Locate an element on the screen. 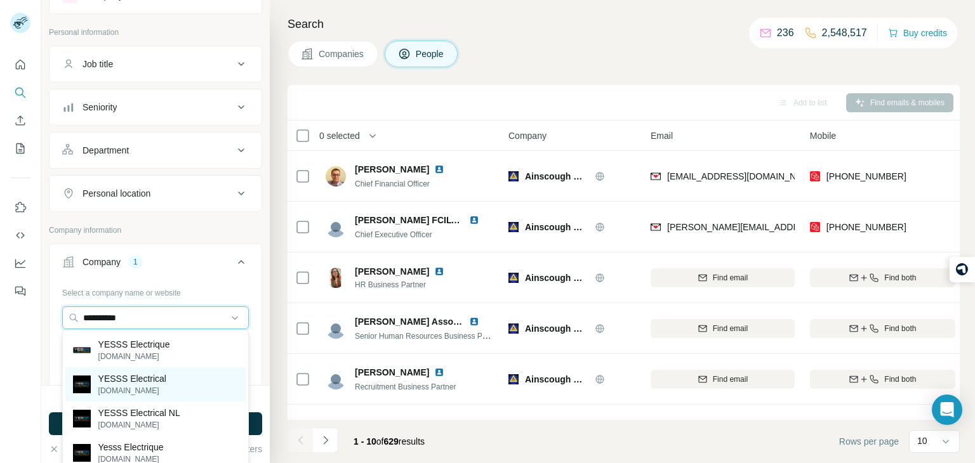 The height and width of the screenshot is (463, 975). span: Senior Human Resources Business Partner is located at coordinates (429, 336).